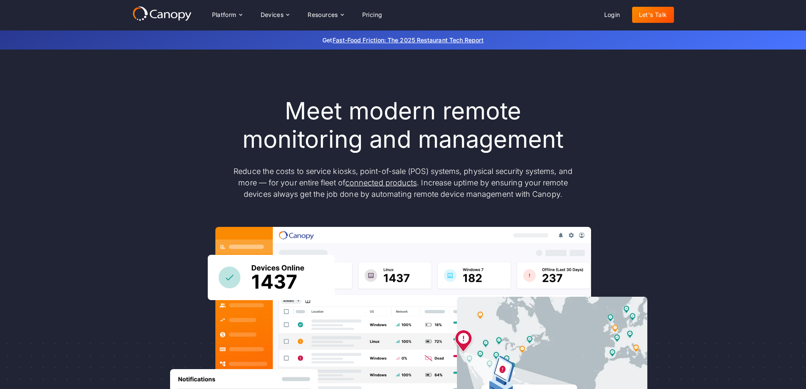 The image size is (806, 389). I want to click on p: Reduce the costs to service kiosks, point-of-sale (POS) systems, physical security systems, and m..., so click(403, 182).